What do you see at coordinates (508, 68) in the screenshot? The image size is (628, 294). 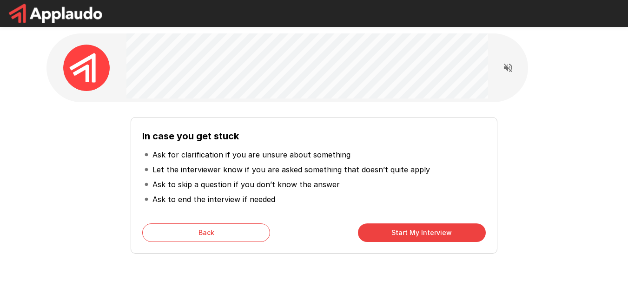 I see `button: Read questions aloud` at bounding box center [508, 68].